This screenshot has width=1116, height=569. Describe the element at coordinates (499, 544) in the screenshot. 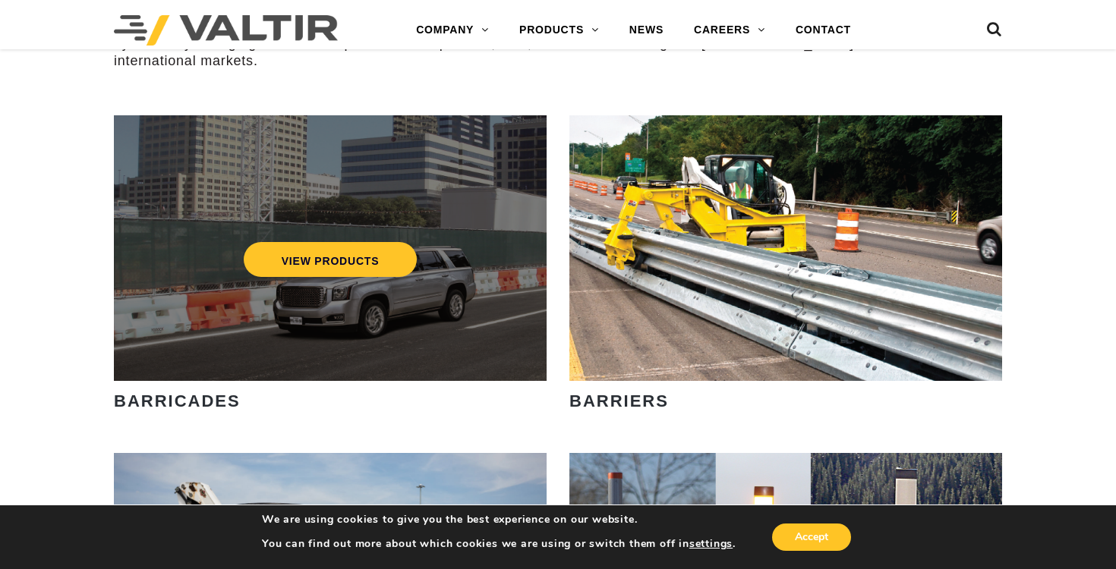

I see `p: You can find out more about which cookies we are using or switch them off in .` at that location.